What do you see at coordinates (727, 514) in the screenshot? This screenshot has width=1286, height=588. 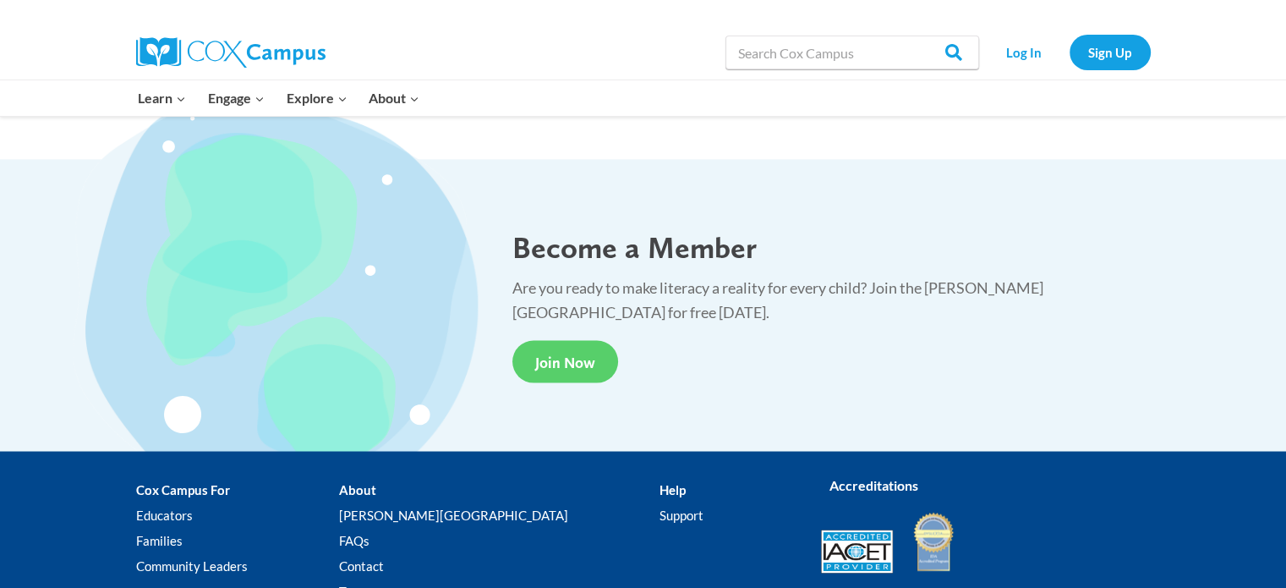 I see `a: Support` at bounding box center [727, 514].